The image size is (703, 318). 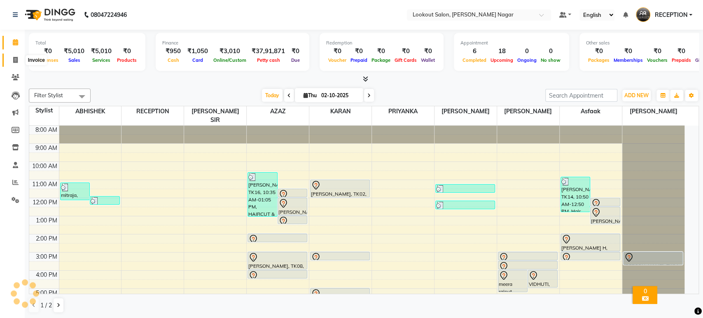 What do you see at coordinates (268, 51) in the screenshot?
I see `div: ₹37,91,871` at bounding box center [268, 51].